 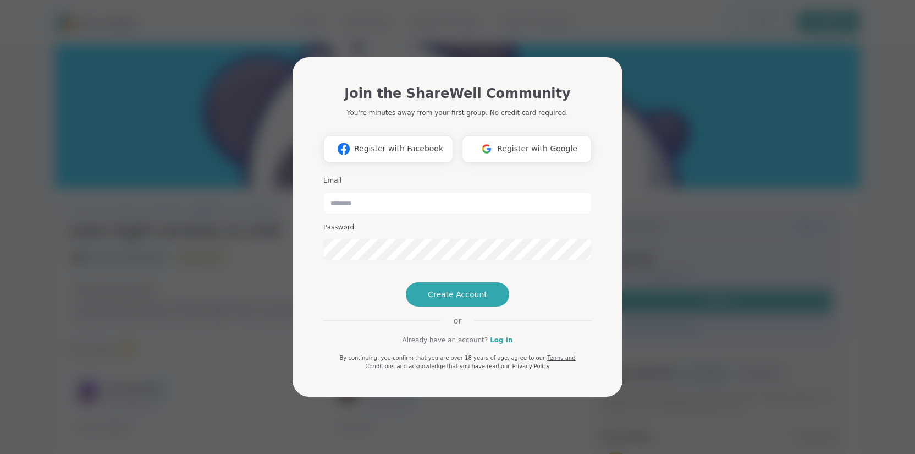 What do you see at coordinates (453, 366) in the screenshot?
I see `span: and acknowledge that you have read our` at bounding box center [453, 366].